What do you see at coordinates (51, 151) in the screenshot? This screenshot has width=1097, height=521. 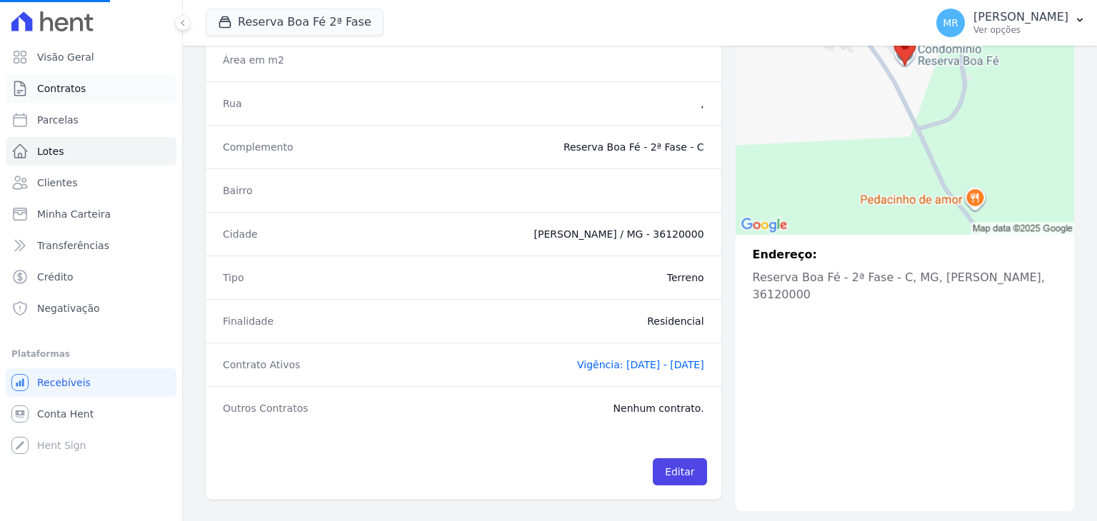 I see `span: Lotes` at bounding box center [51, 151].